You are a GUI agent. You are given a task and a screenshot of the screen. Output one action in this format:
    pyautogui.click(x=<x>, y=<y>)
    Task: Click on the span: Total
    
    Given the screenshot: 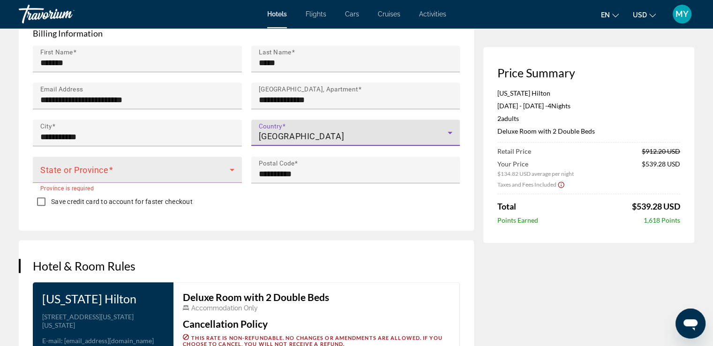 What is the action you would take?
    pyautogui.click(x=507, y=206)
    